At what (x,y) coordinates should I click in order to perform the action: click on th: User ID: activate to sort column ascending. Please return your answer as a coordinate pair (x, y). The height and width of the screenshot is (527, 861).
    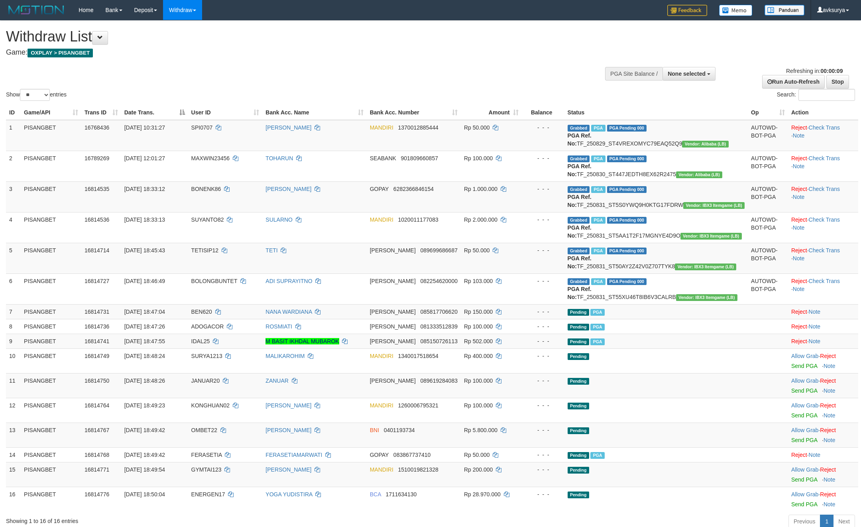
    Looking at the image, I should click on (225, 112).